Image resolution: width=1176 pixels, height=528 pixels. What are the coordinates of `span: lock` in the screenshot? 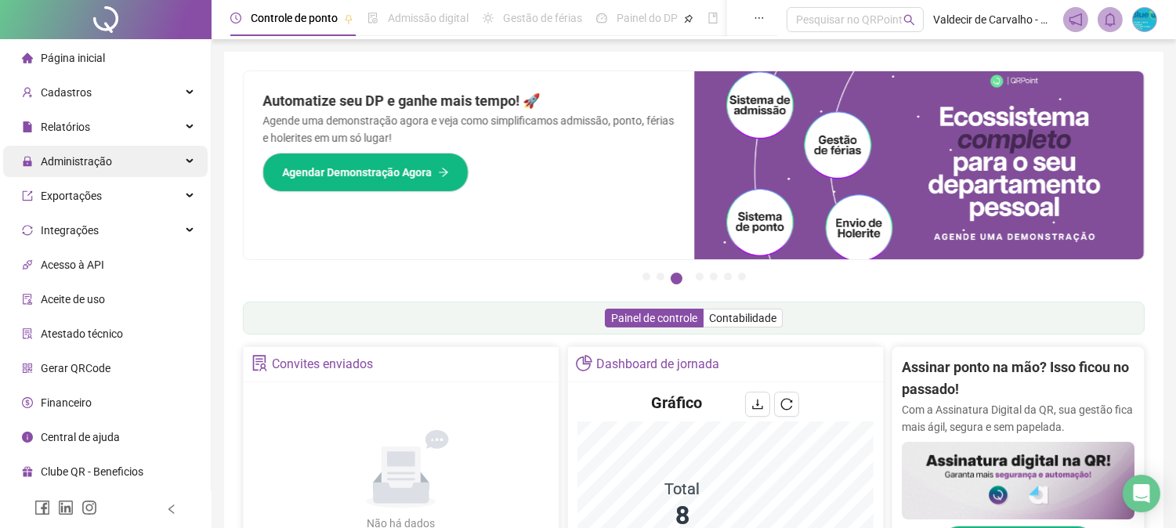 It's located at (27, 161).